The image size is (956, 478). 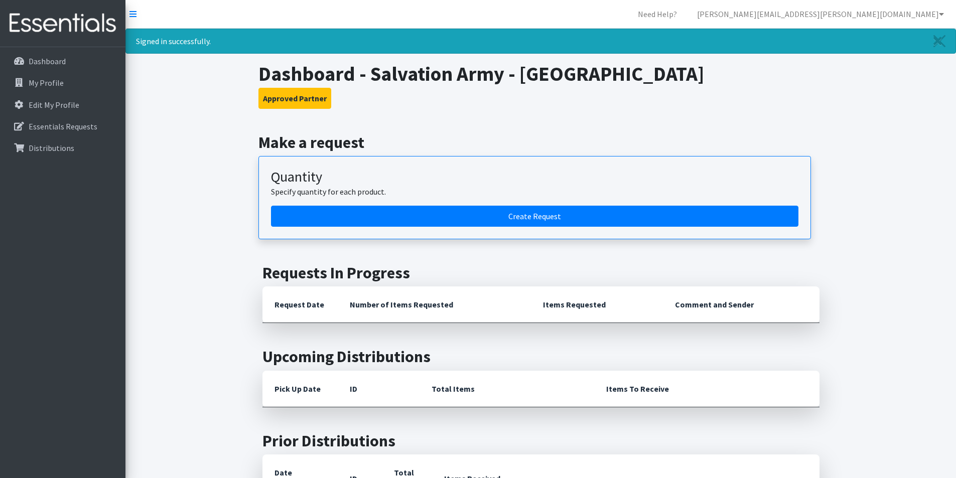 What do you see at coordinates (63, 148) in the screenshot?
I see `a: Distributions` at bounding box center [63, 148].